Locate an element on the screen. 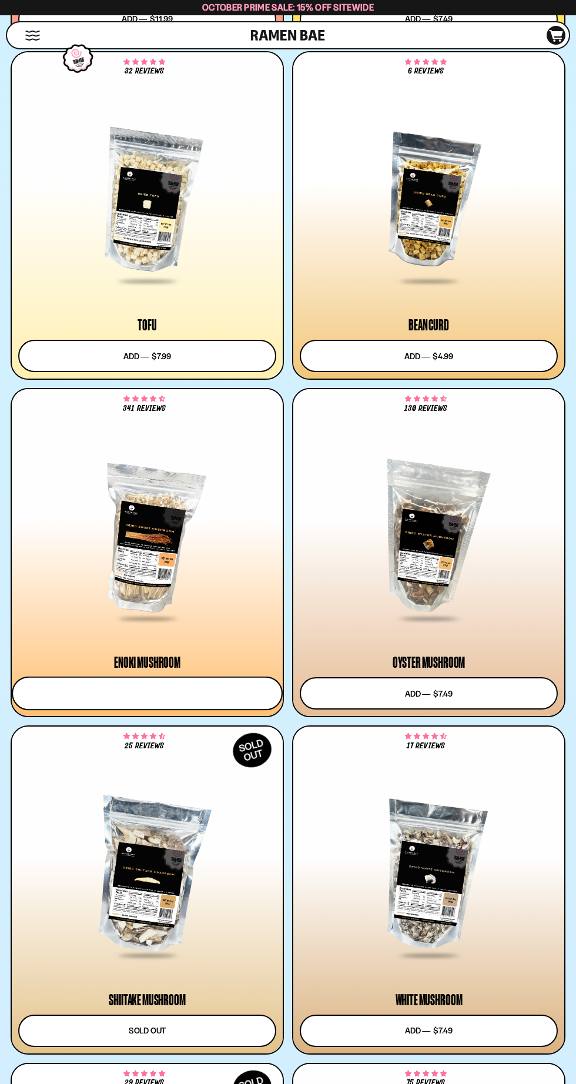 The image size is (576, 1084). span: 6 reviews is located at coordinates (426, 71).